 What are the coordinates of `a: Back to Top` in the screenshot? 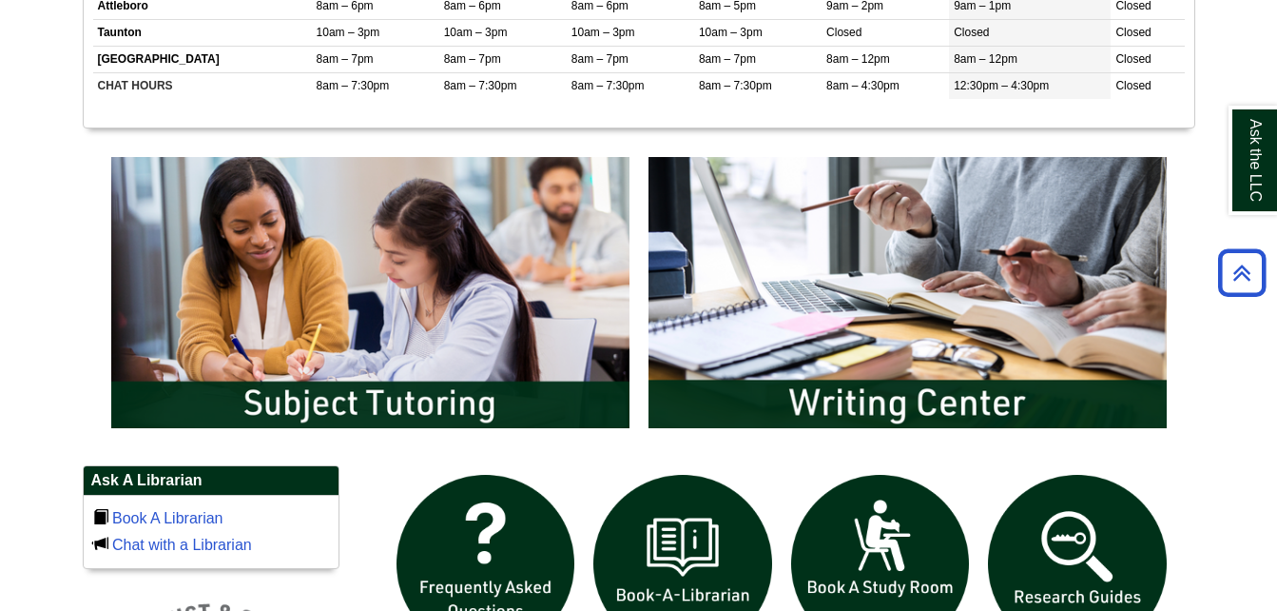 It's located at (1242, 272).